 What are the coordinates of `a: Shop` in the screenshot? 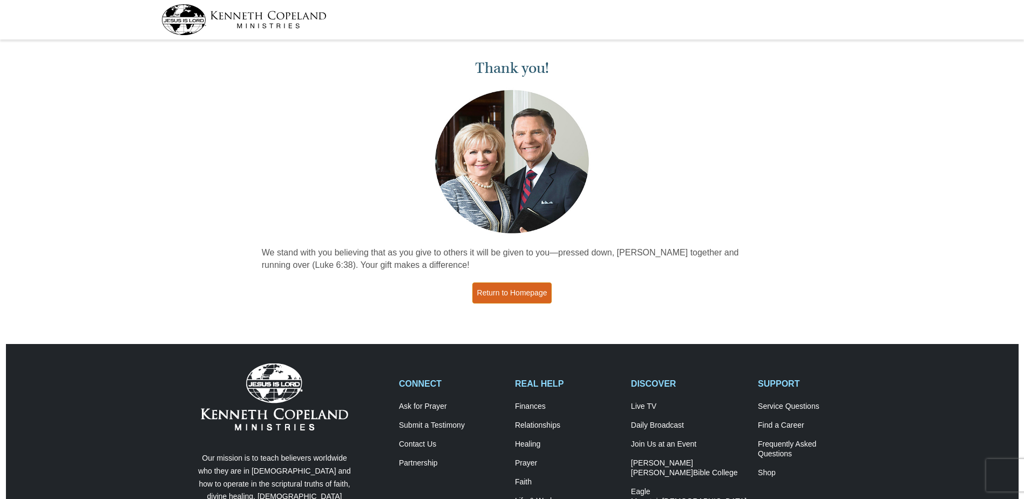 It's located at (810, 473).